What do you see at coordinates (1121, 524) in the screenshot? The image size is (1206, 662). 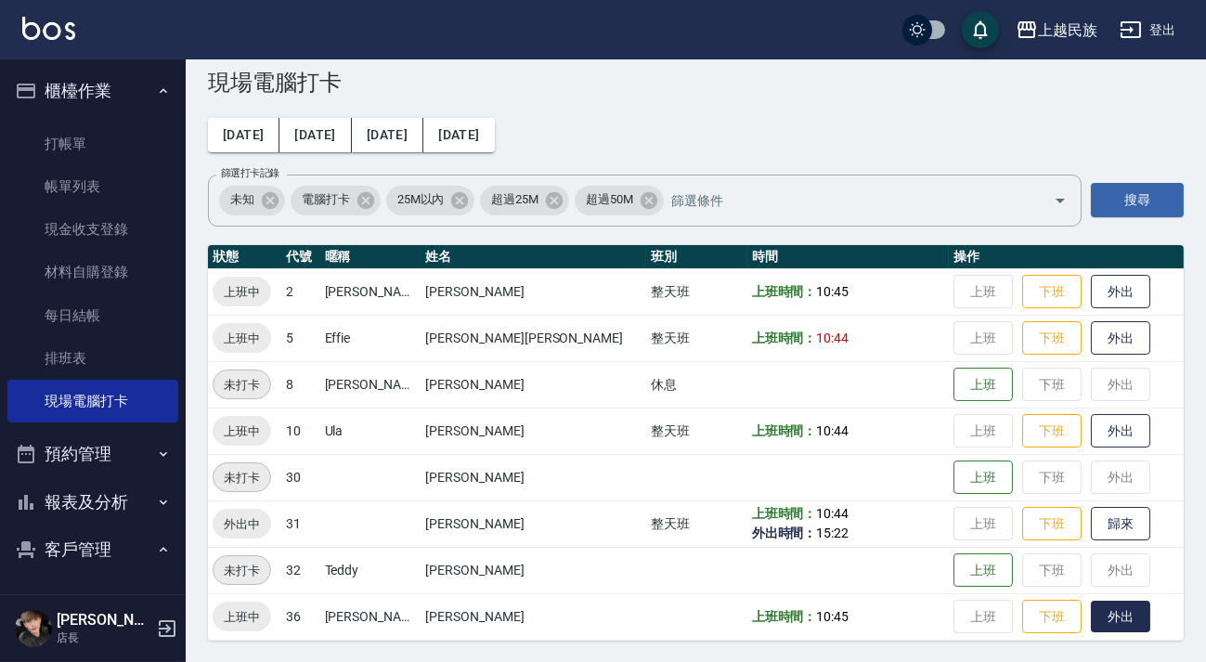 I see `button: 歸來` at bounding box center [1121, 524].